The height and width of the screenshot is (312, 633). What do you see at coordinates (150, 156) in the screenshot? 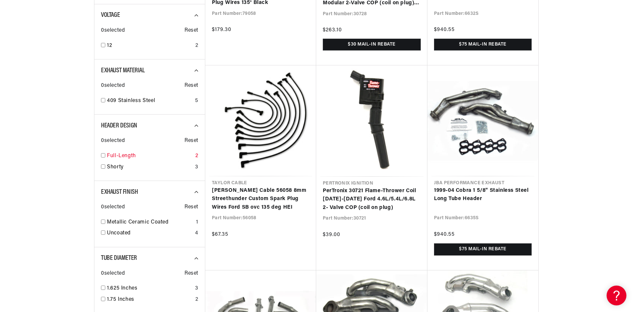
I see `a: Full-Length` at bounding box center [150, 156].